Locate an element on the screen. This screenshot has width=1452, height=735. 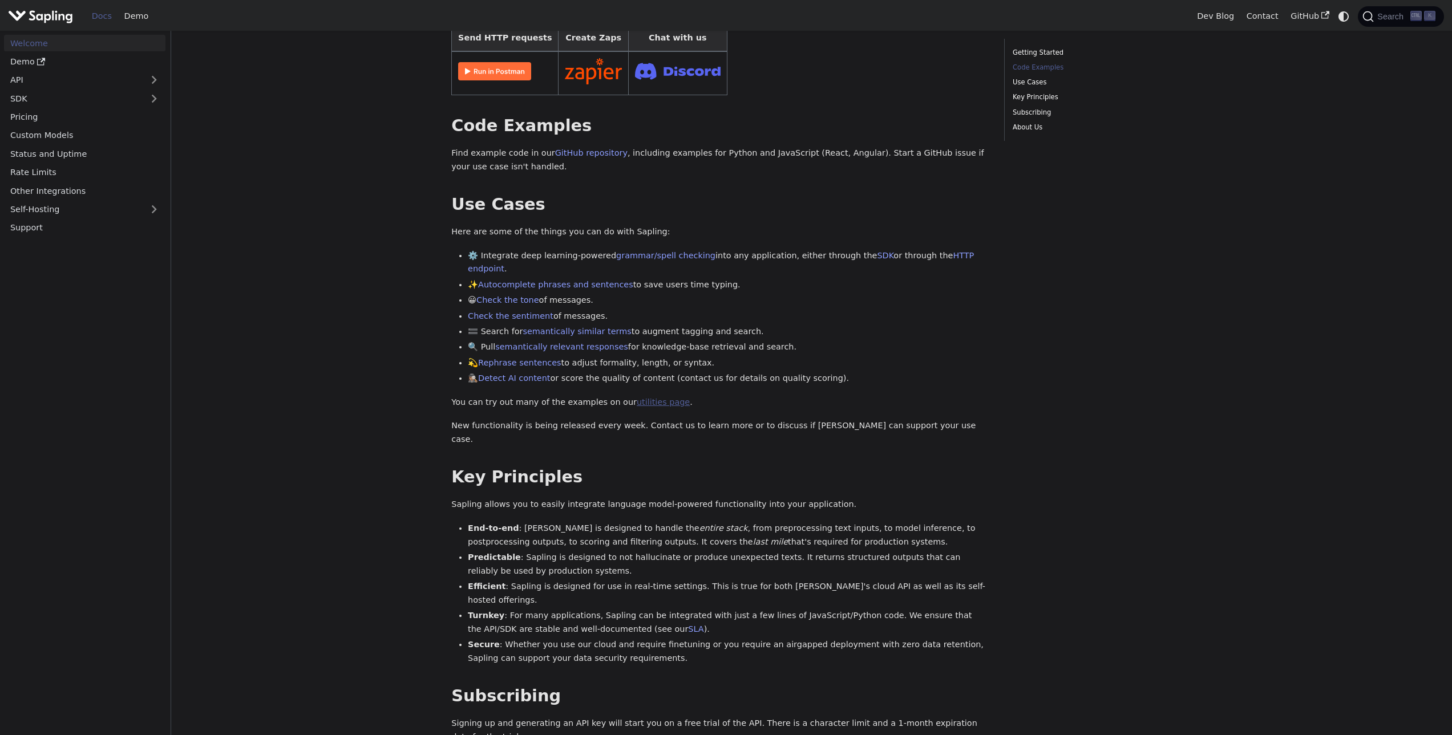
a: Support is located at coordinates (84, 228).